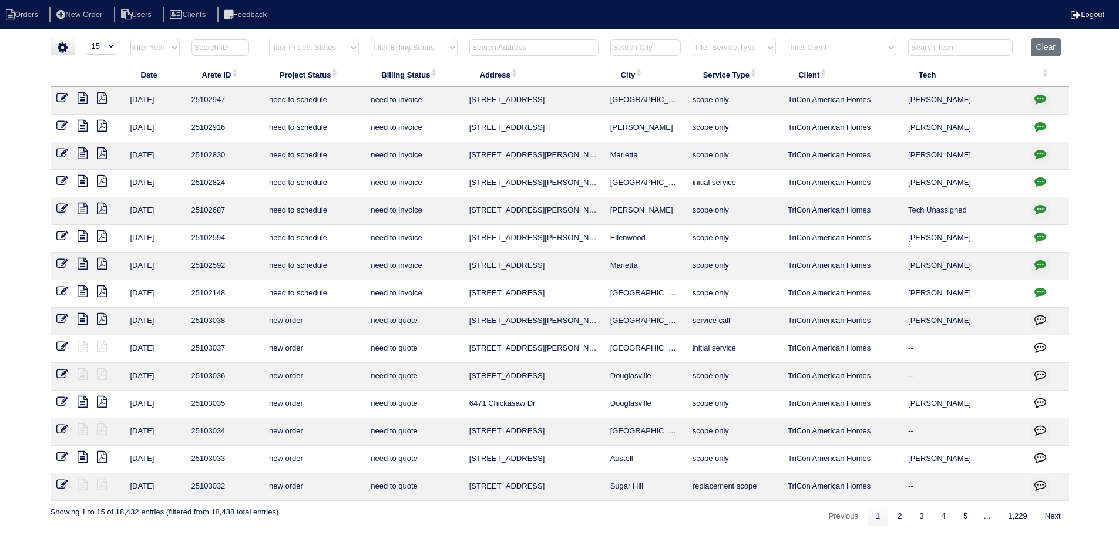 This screenshot has width=1119, height=535. What do you see at coordinates (646, 404) in the screenshot?
I see `td: Douglasville` at bounding box center [646, 404].